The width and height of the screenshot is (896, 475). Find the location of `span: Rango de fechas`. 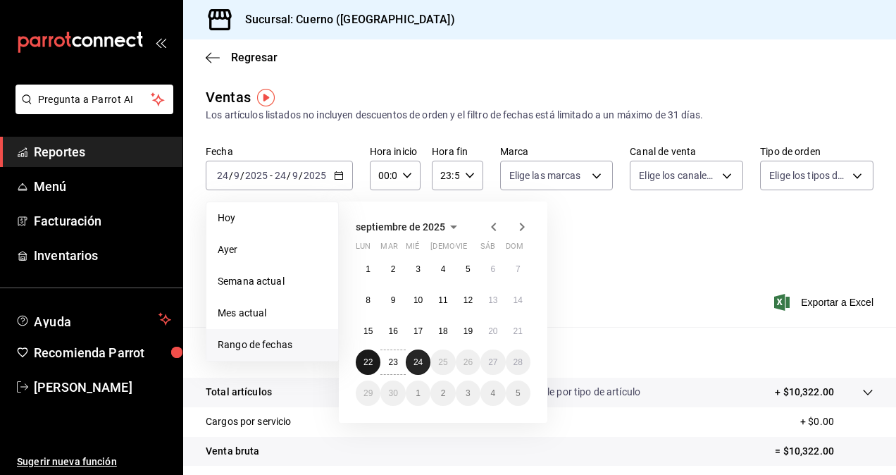

span: Rango de fechas is located at coordinates (272, 344).